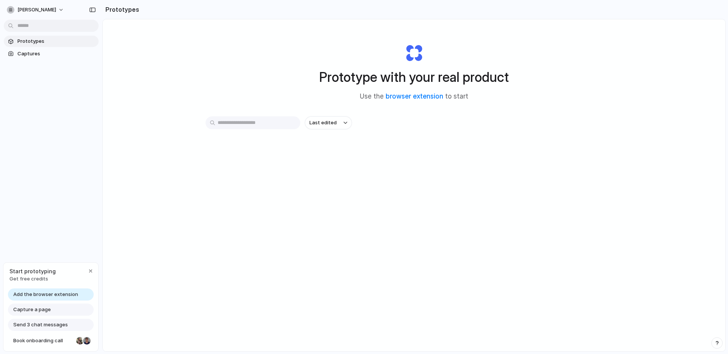 The image size is (728, 354). What do you see at coordinates (32, 310) in the screenshot?
I see `span: Capture a page` at bounding box center [32, 310].